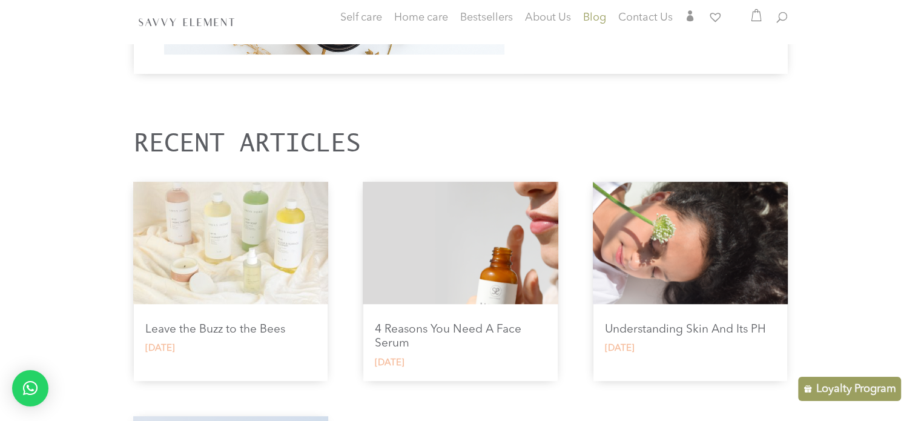 This screenshot has width=921, height=421. I want to click on a: Understanding Skin And Its PH, so click(686, 329).